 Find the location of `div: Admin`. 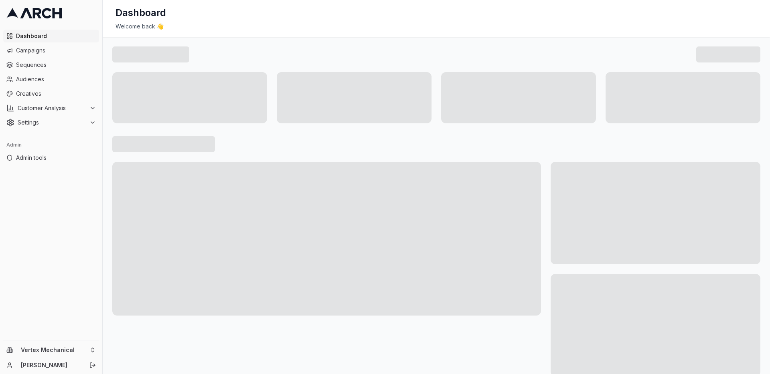

div: Admin is located at coordinates (51, 145).